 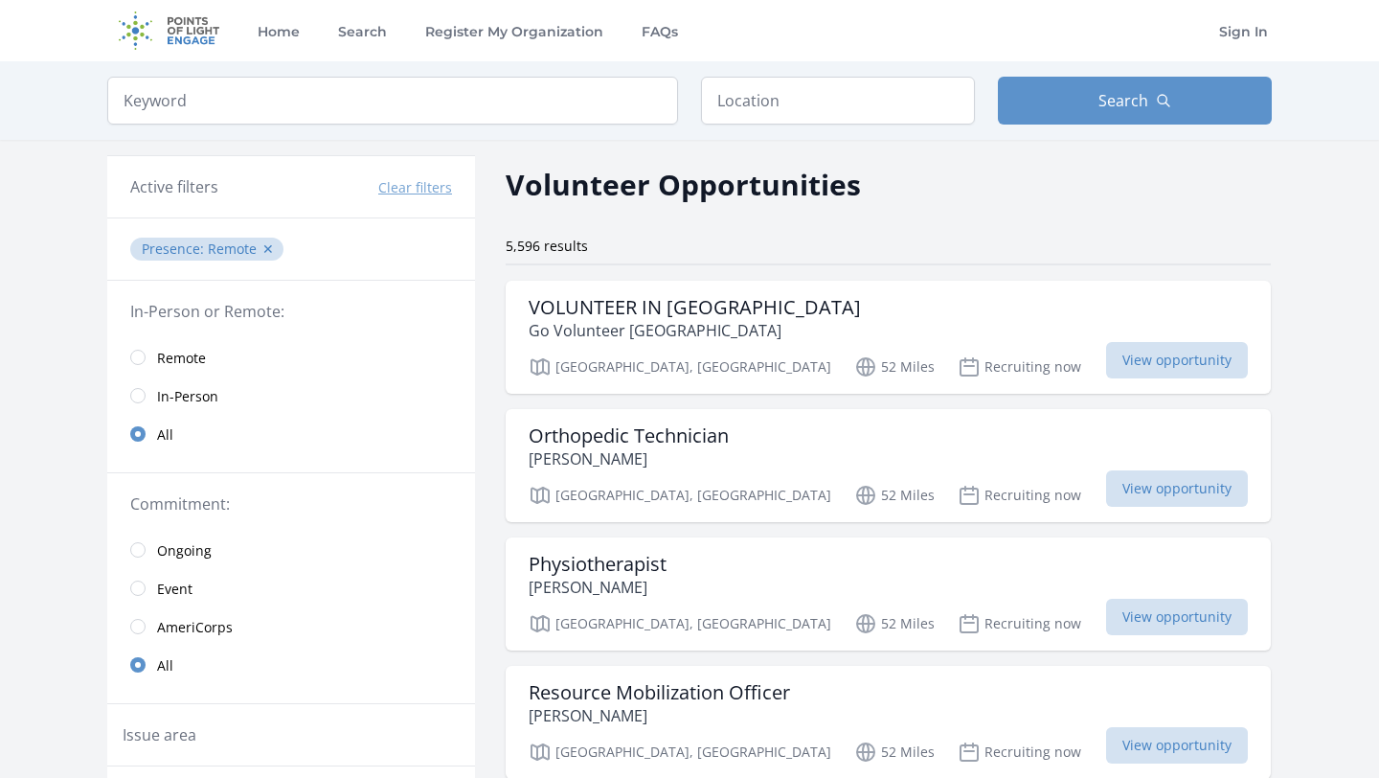 I want to click on a: Event, so click(x=291, y=588).